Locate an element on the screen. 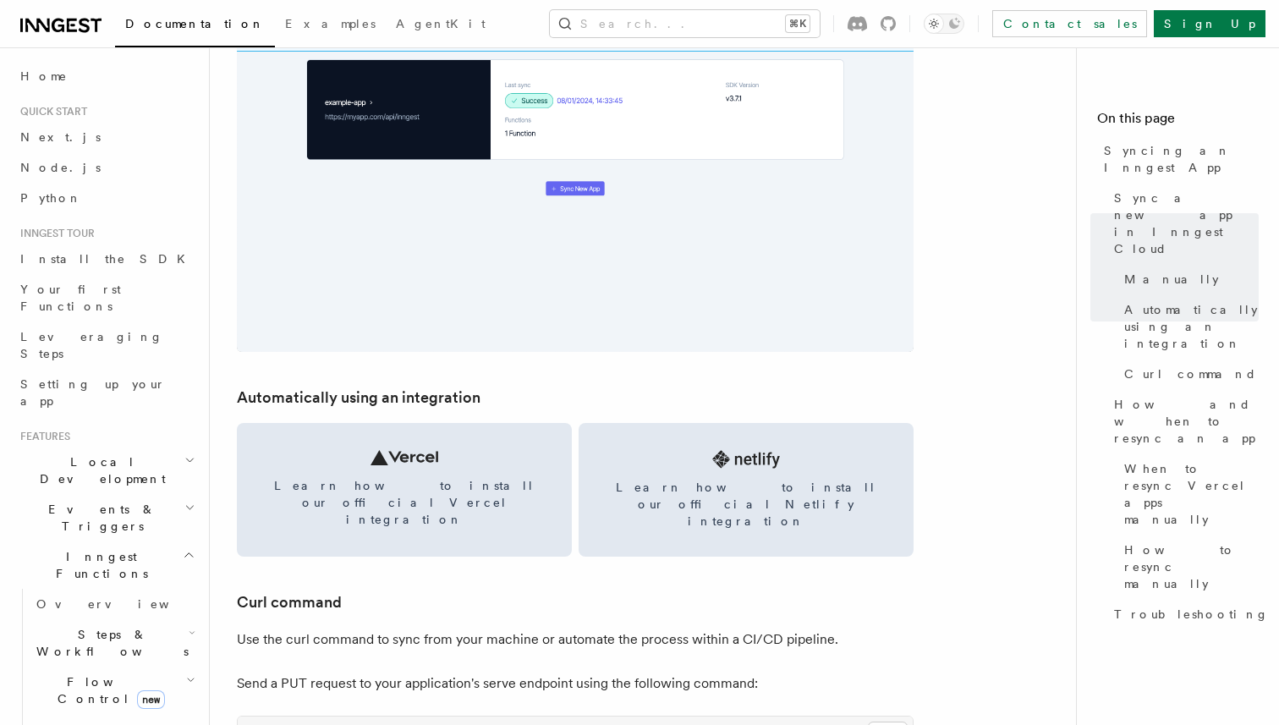 This screenshot has width=1279, height=725. span: Install the SDK is located at coordinates (107, 259).